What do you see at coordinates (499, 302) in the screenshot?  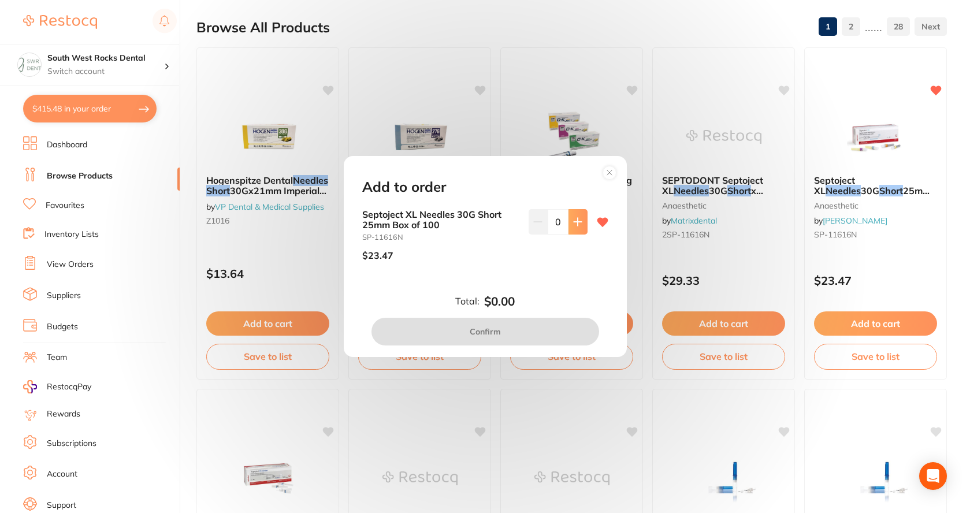 I see `b: $0.00` at bounding box center [499, 302].